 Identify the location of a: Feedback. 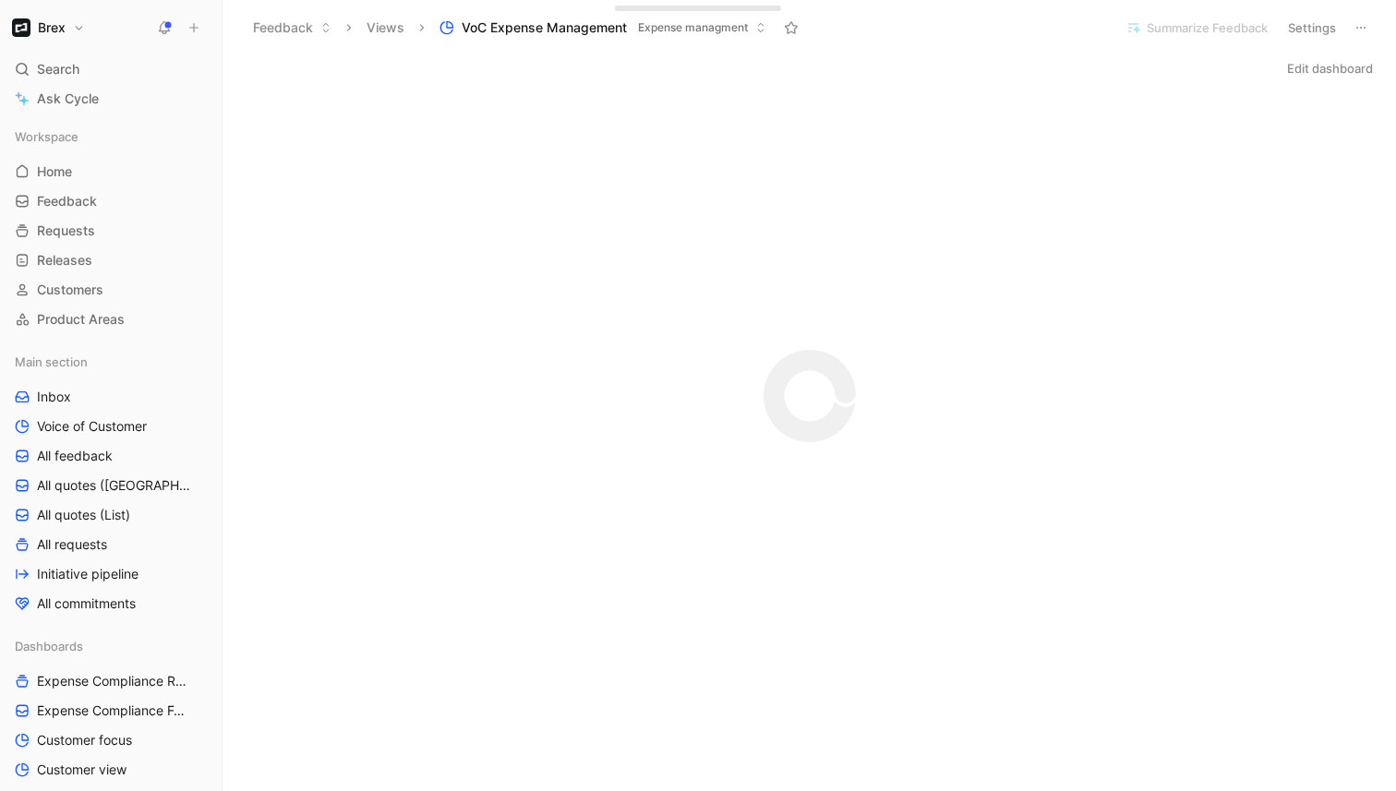
(111, 201).